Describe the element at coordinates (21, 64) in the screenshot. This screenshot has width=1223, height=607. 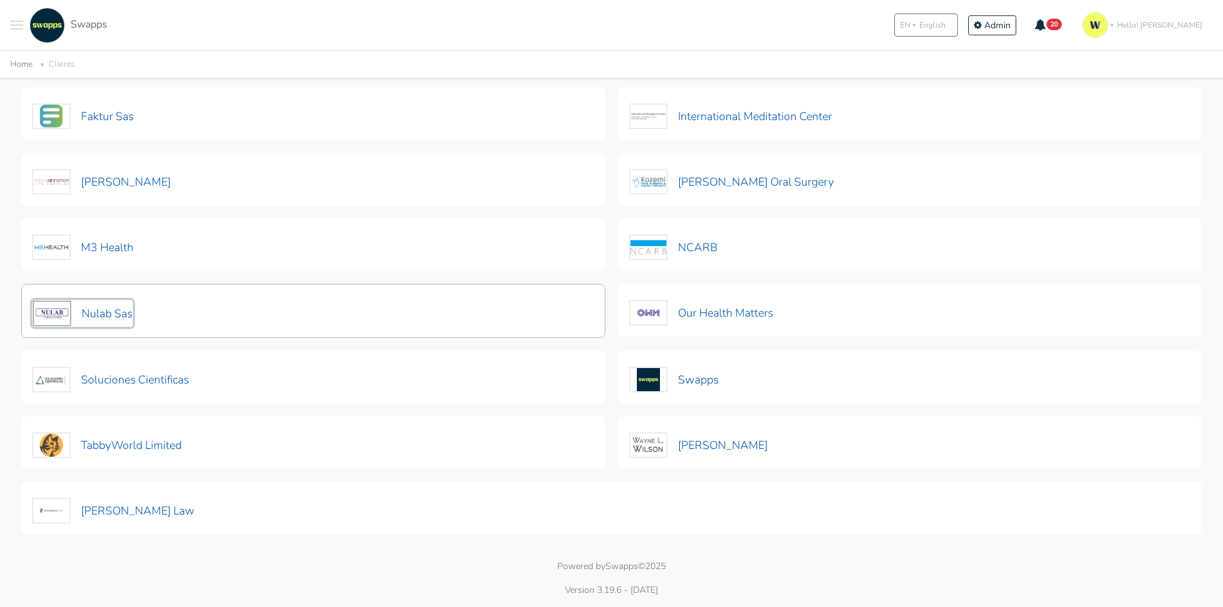
I see `a: Home` at that location.